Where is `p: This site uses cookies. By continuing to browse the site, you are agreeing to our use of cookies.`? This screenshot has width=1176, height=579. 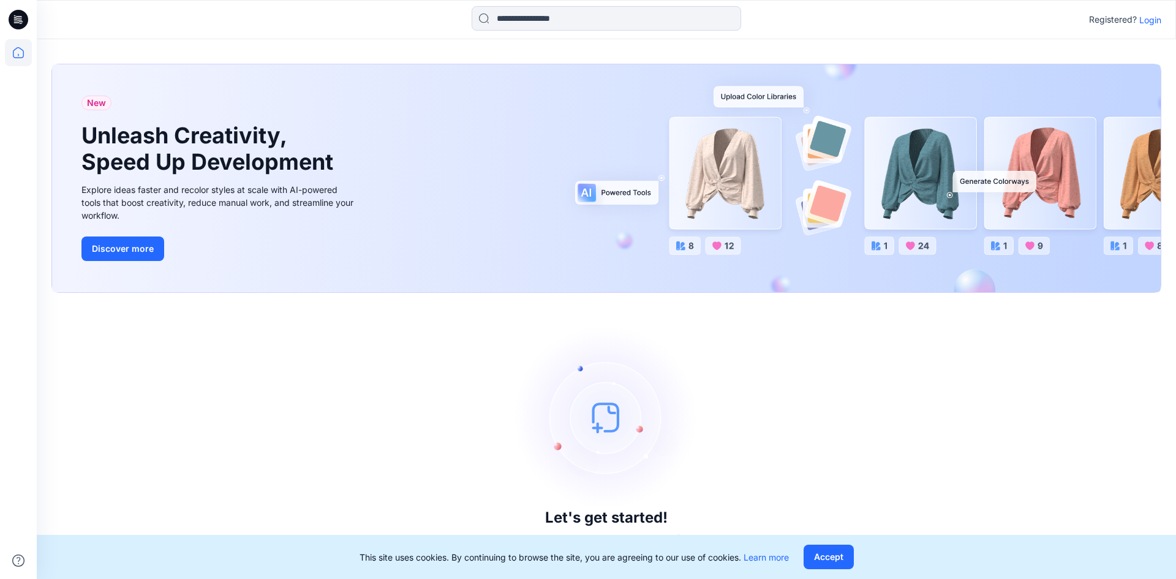 p: This site uses cookies. By continuing to browse the site, you are agreeing to our use of cookies. is located at coordinates (574, 557).